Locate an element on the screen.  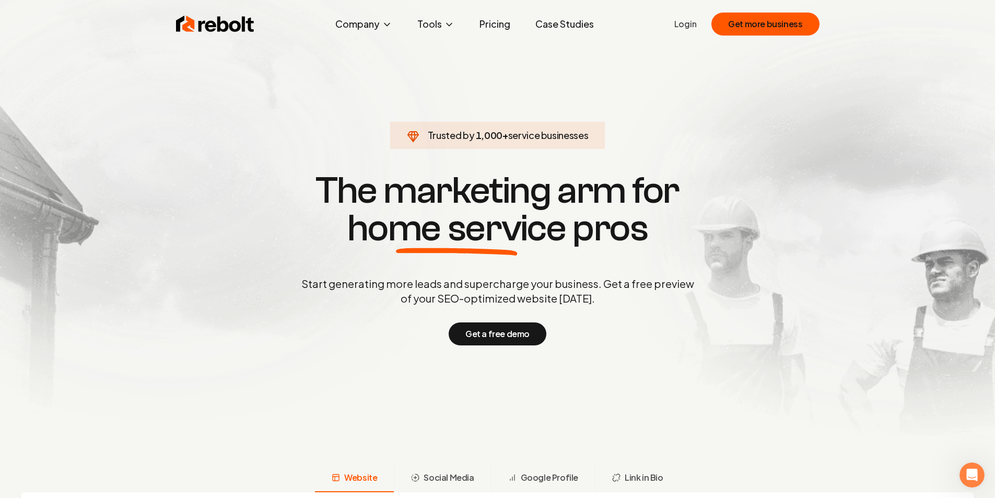
a: Case Studies is located at coordinates (564, 24).